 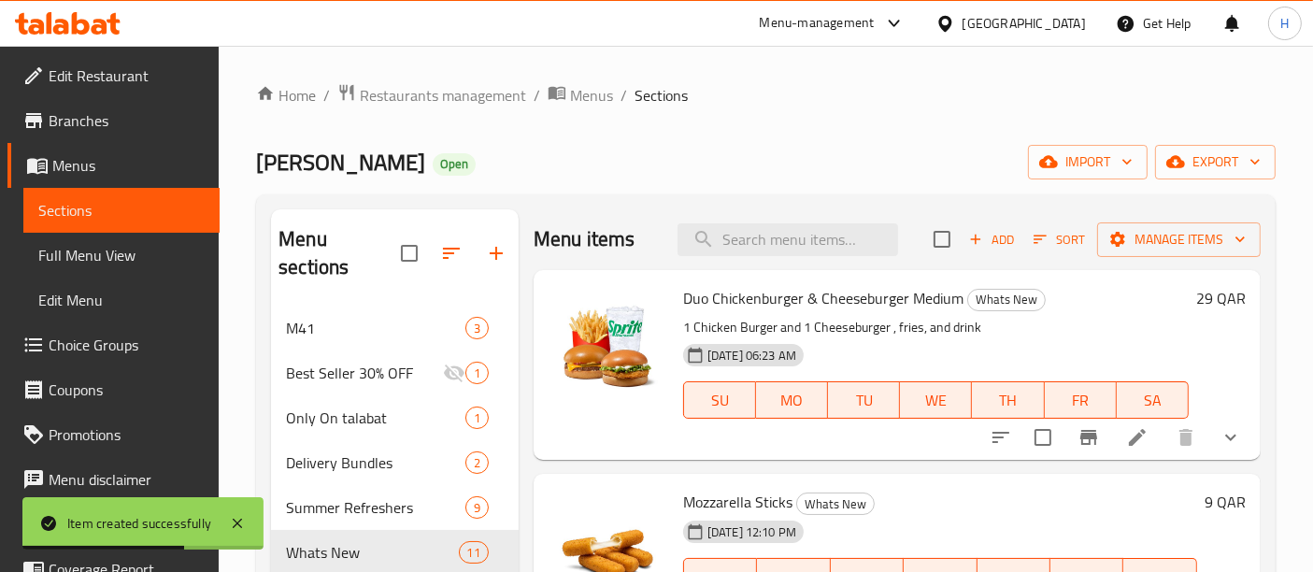 What do you see at coordinates (409, 253) in the screenshot?
I see `span: Select all sections` at bounding box center [409, 253].